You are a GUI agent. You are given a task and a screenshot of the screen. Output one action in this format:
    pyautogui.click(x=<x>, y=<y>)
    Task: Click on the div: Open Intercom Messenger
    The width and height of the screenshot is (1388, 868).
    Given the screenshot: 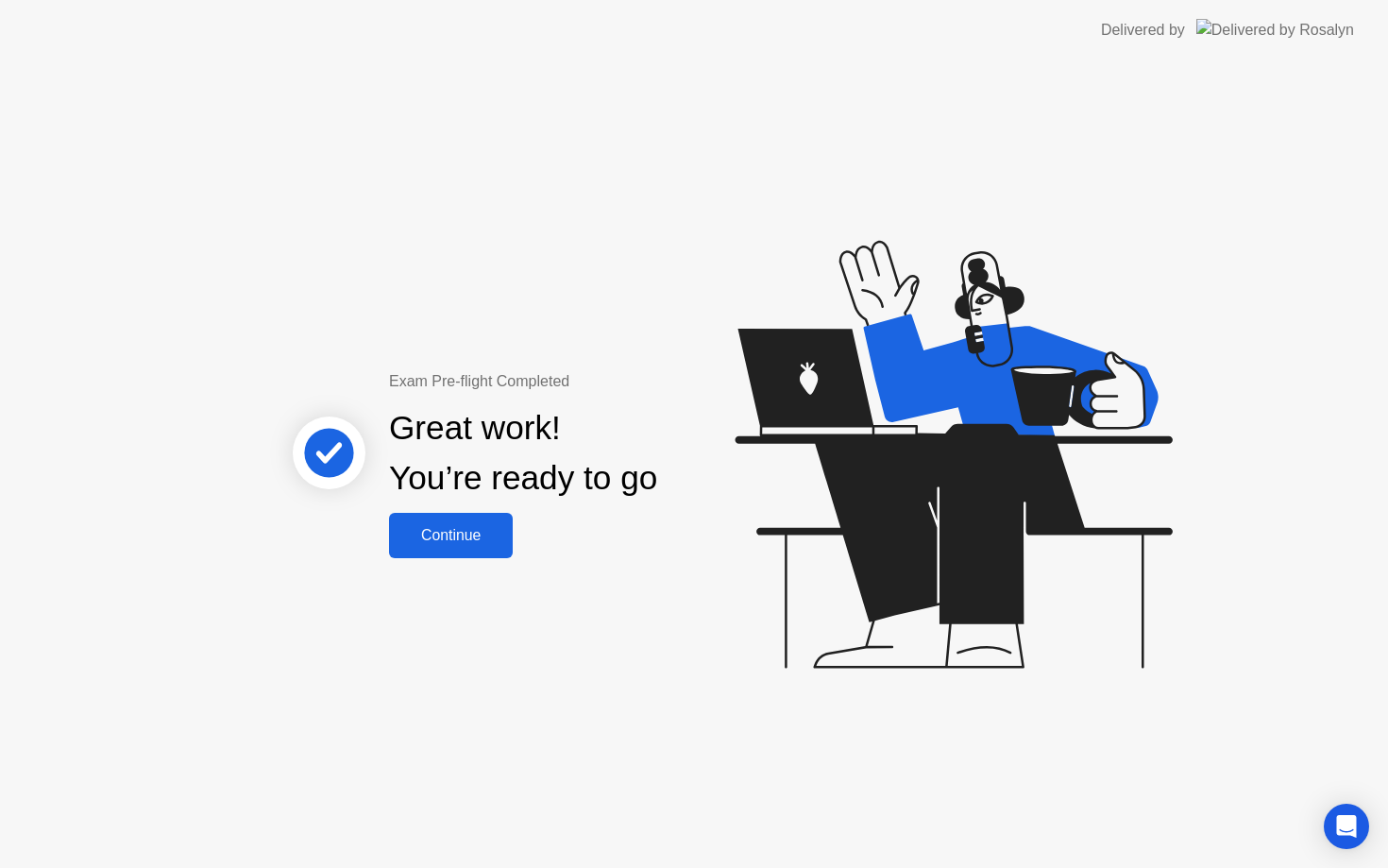 What is the action you would take?
    pyautogui.click(x=1346, y=826)
    